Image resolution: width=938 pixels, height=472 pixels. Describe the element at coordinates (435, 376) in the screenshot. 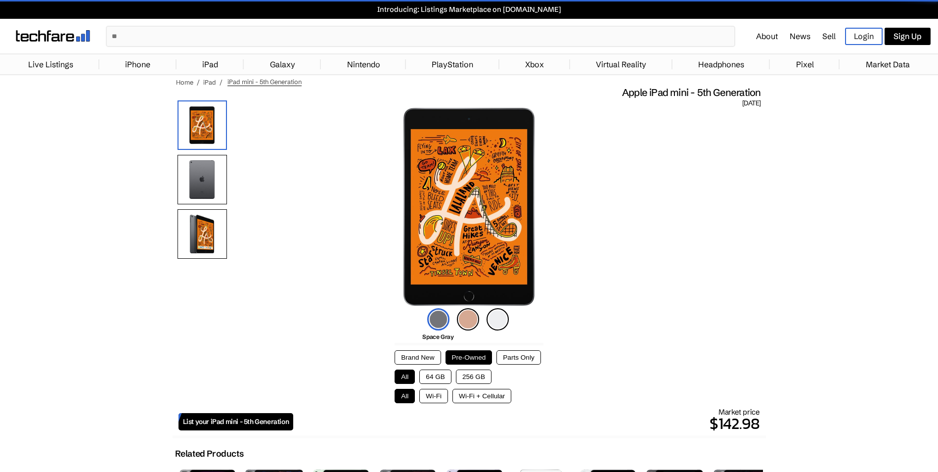

I see `button: 64 GB` at that location.